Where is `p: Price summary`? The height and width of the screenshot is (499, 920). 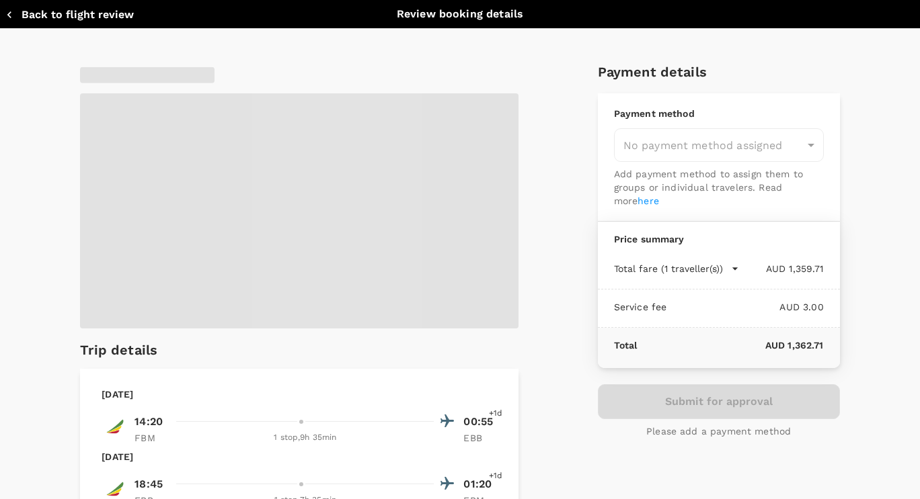
p: Price summary is located at coordinates (719, 239).